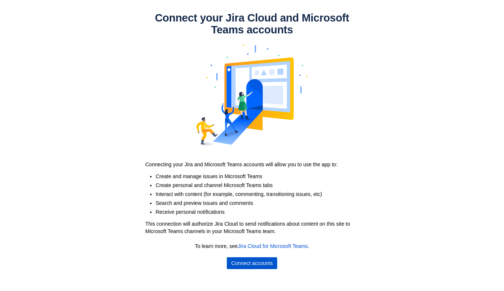 The image size is (504, 291). Describe the element at coordinates (252, 227) in the screenshot. I see `p: This connection will authorize Jira Cloud to send notifications about content on this site to Mic...` at that location.